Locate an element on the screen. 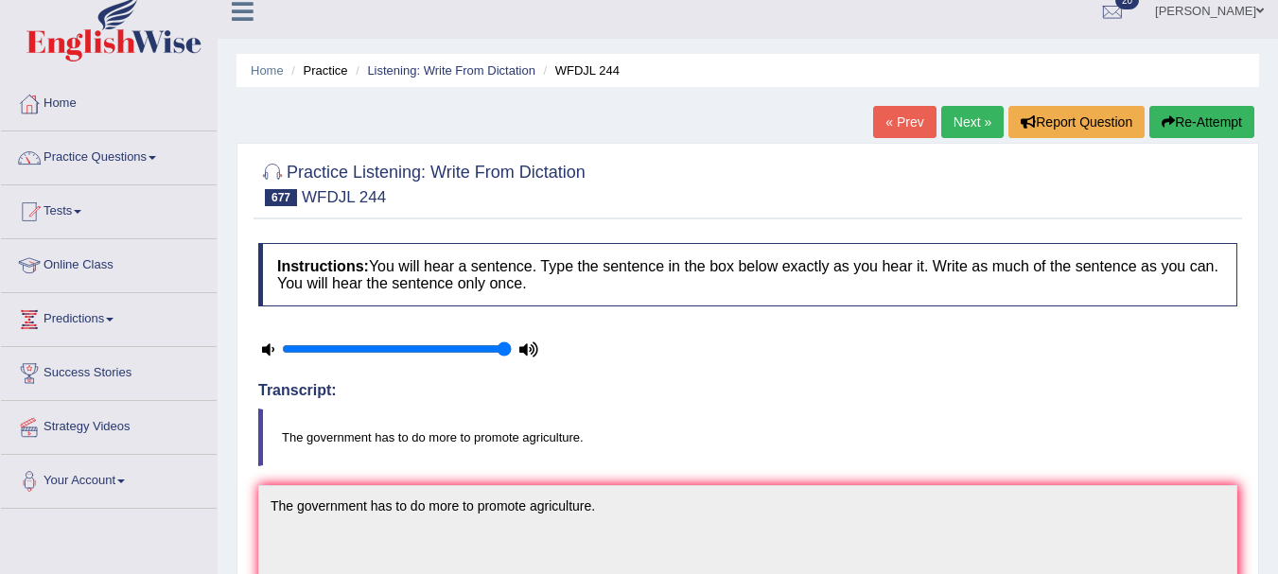 This screenshot has height=574, width=1278. a: Practice Questions is located at coordinates (109, 155).